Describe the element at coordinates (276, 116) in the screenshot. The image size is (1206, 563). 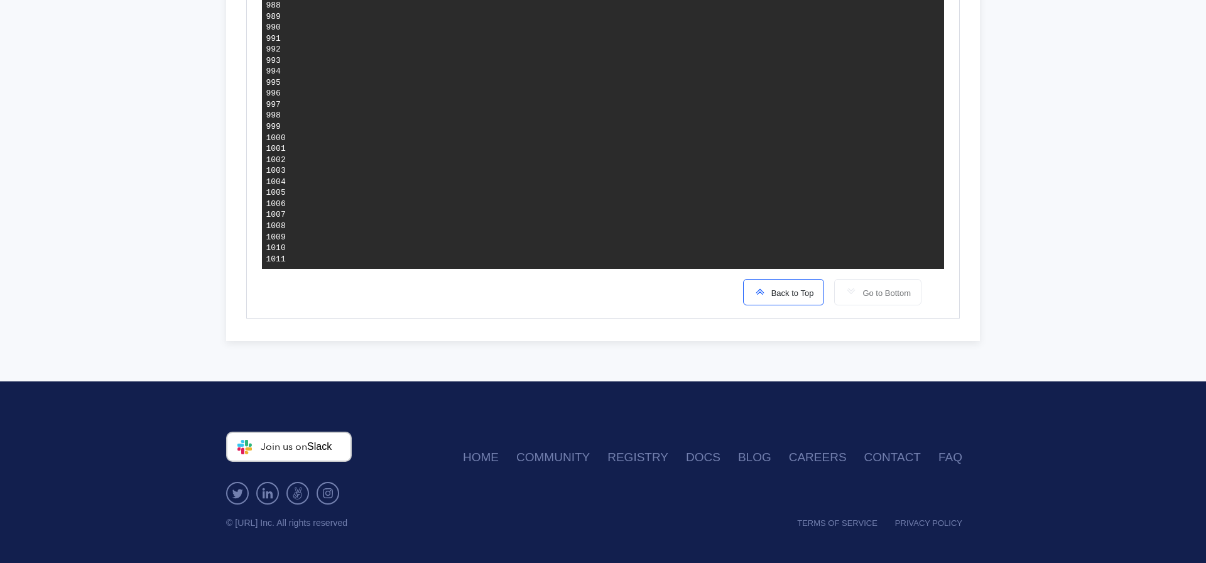
I see `div: 998` at that location.